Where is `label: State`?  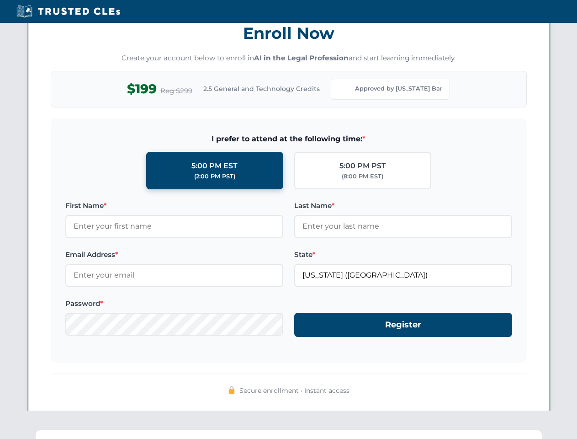 label: State is located at coordinates (403, 255).